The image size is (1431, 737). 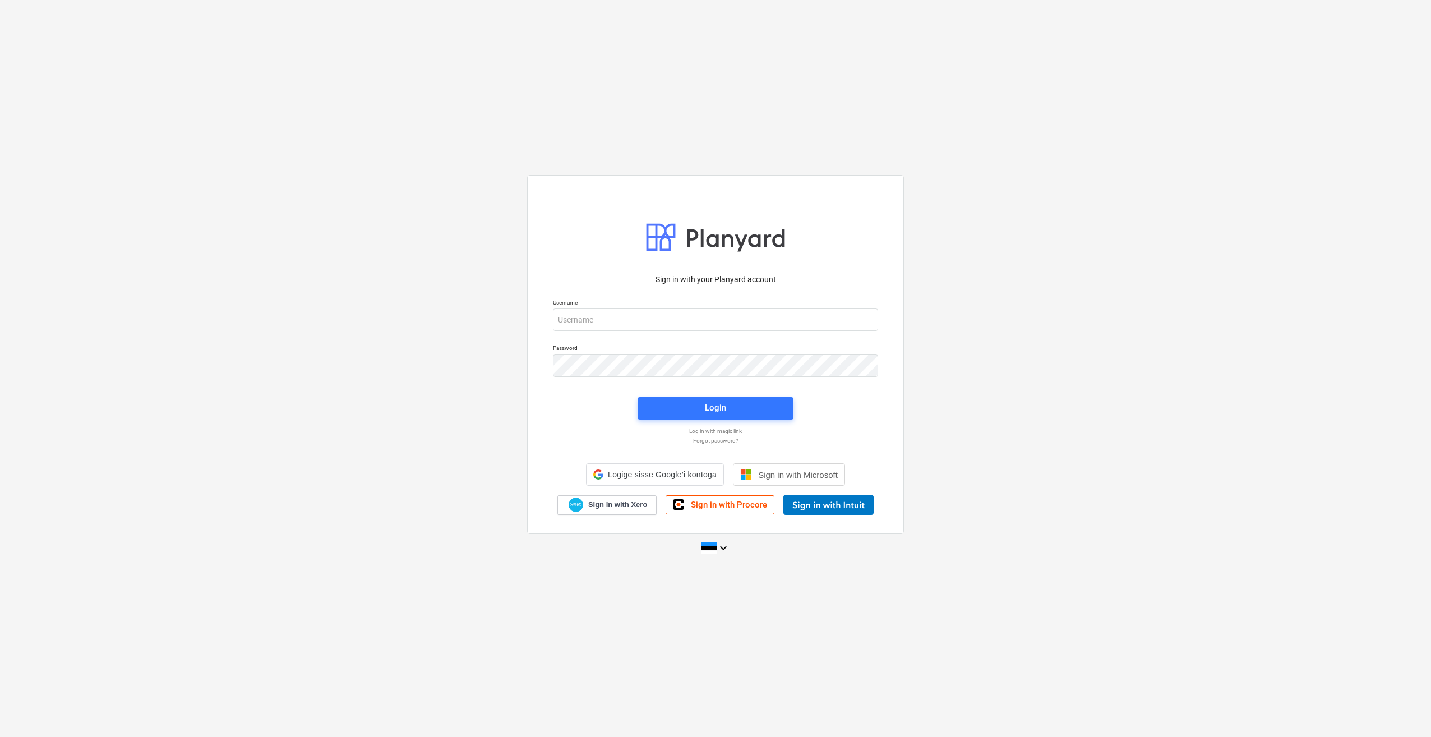 I want to click on img: Xero logo, so click(x=576, y=505).